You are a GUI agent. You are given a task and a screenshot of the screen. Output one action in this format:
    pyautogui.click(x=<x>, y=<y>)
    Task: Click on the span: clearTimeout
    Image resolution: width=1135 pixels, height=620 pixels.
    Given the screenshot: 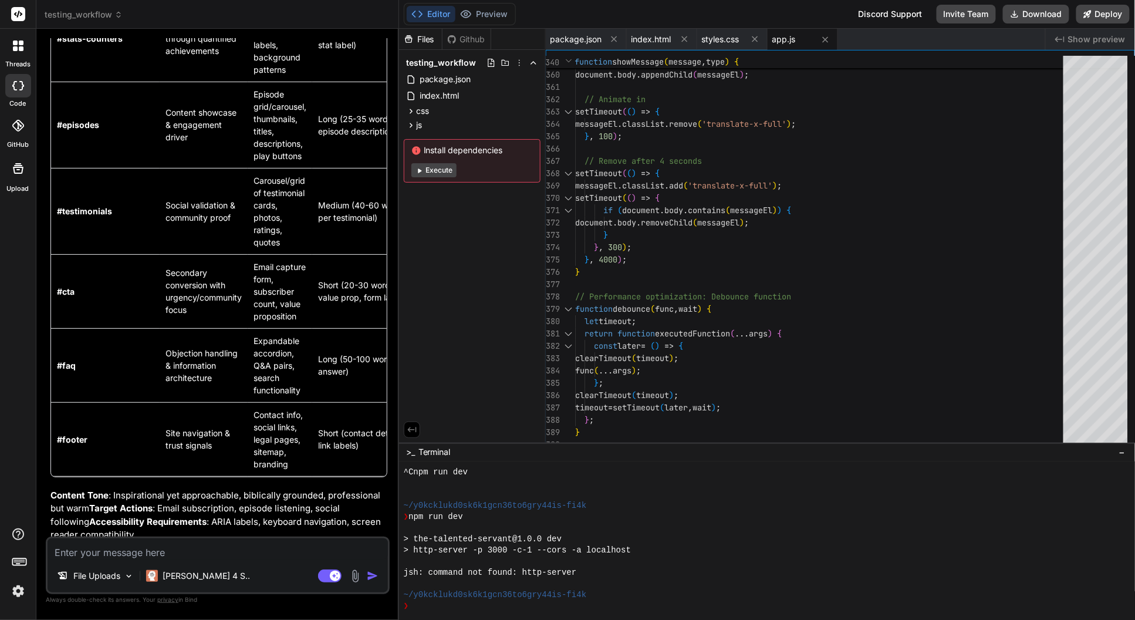 What is the action you would take?
    pyautogui.click(x=604, y=395)
    